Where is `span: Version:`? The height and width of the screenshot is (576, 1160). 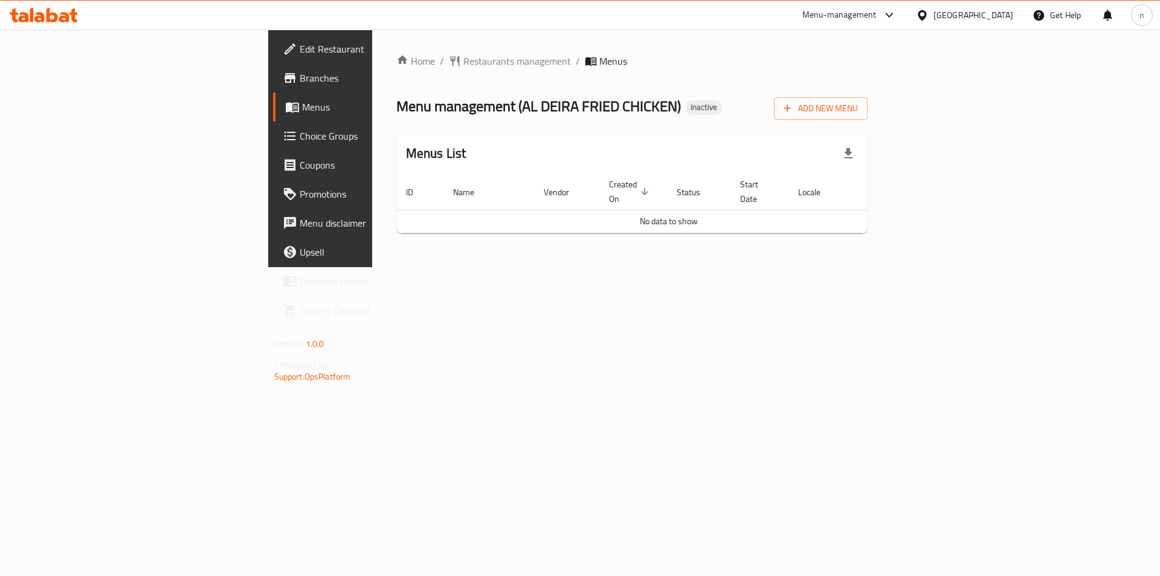
span: Version: is located at coordinates (289, 344).